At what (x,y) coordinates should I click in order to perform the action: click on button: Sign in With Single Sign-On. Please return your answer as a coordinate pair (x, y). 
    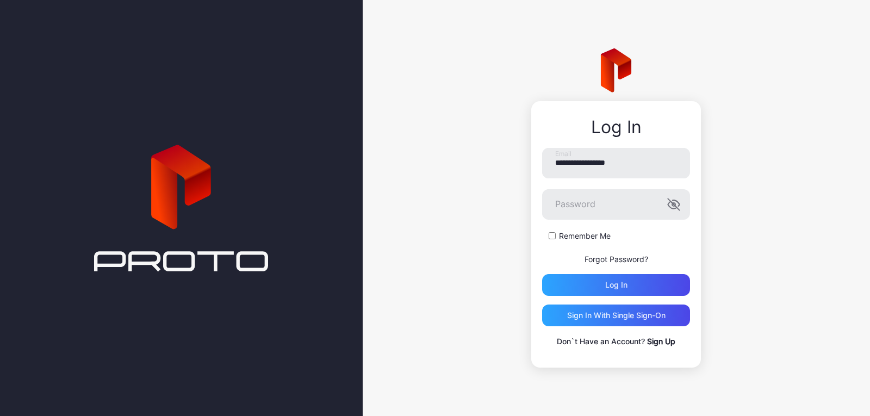
    Looking at the image, I should click on (616, 315).